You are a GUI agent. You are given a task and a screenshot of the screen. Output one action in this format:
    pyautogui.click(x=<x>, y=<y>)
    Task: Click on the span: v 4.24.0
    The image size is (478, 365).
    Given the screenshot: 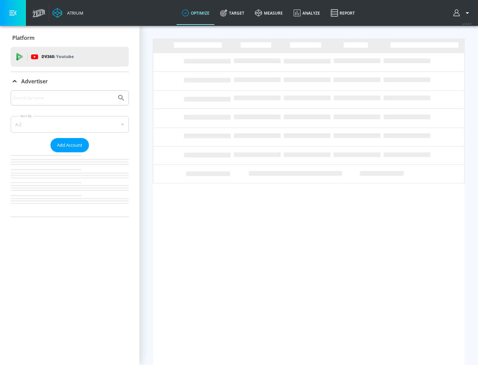 What is the action you would take?
    pyautogui.click(x=466, y=24)
    